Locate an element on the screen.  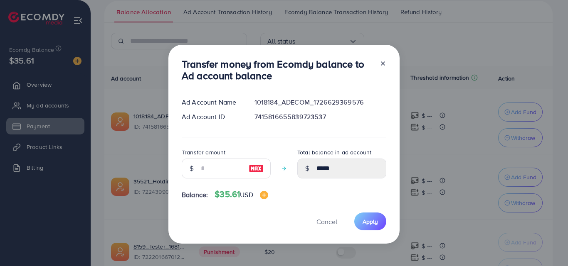
button: Cancel is located at coordinates (327, 222).